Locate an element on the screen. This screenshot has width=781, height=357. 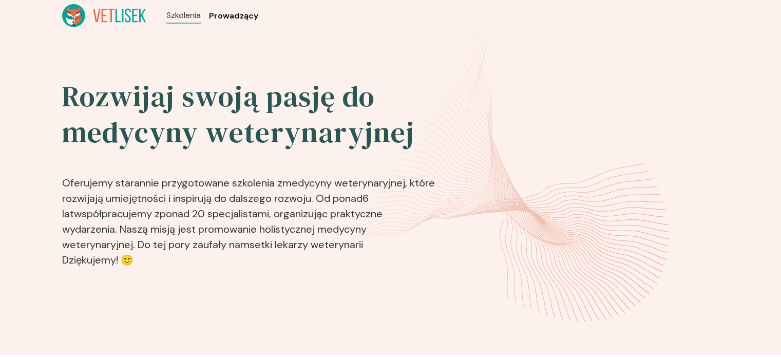
a: Szkolenia is located at coordinates (183, 15).